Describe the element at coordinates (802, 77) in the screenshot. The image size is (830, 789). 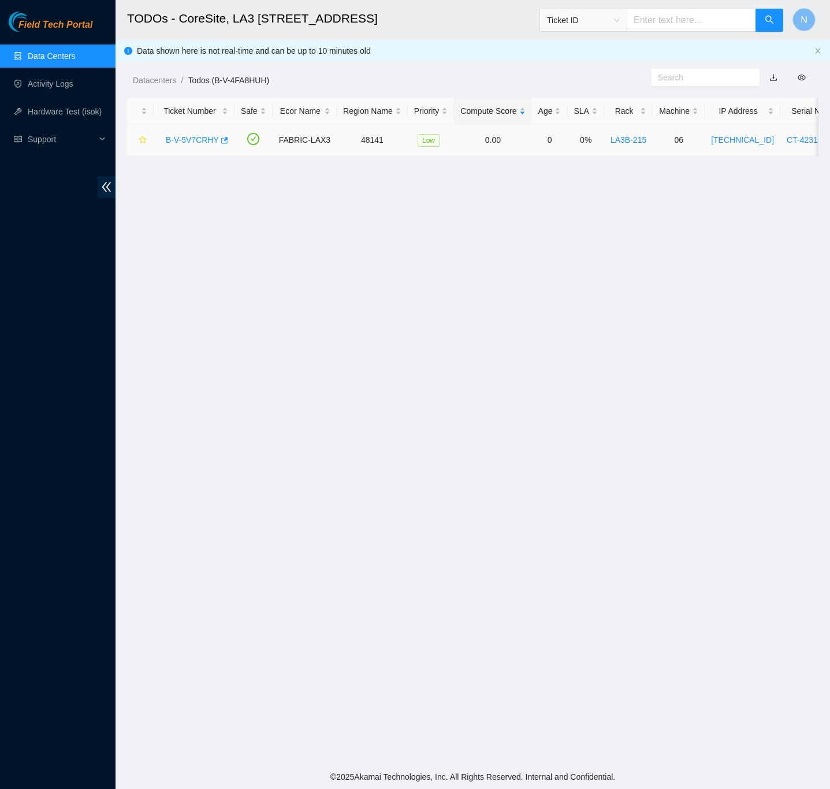
I see `span: eye` at that location.